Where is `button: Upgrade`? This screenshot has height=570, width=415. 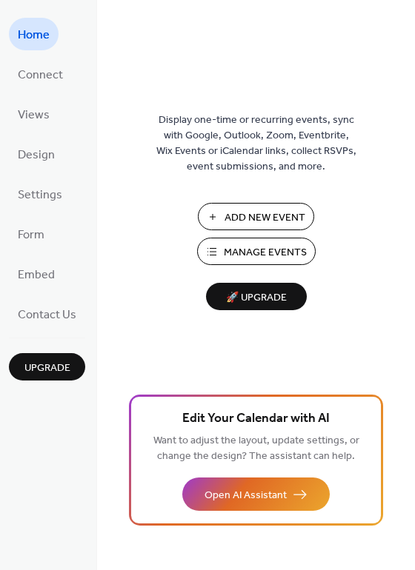
button: Upgrade is located at coordinates (47, 367).